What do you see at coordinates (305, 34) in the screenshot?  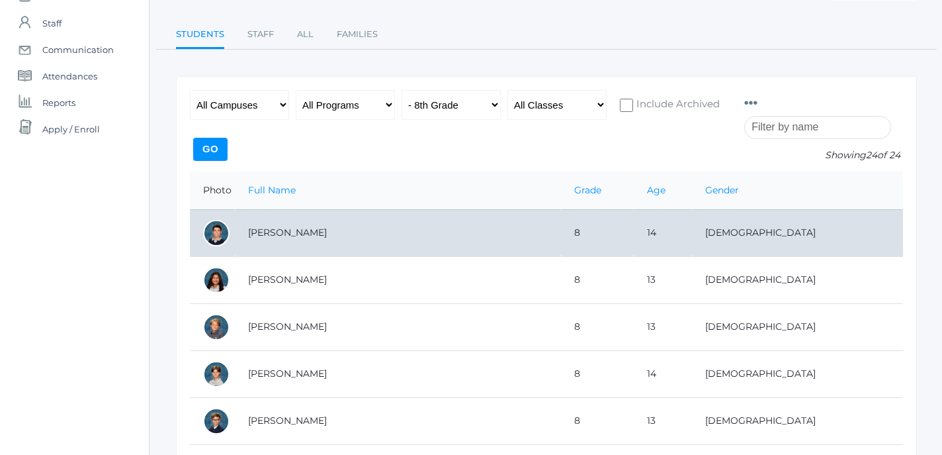 I see `a: All` at bounding box center [305, 34].